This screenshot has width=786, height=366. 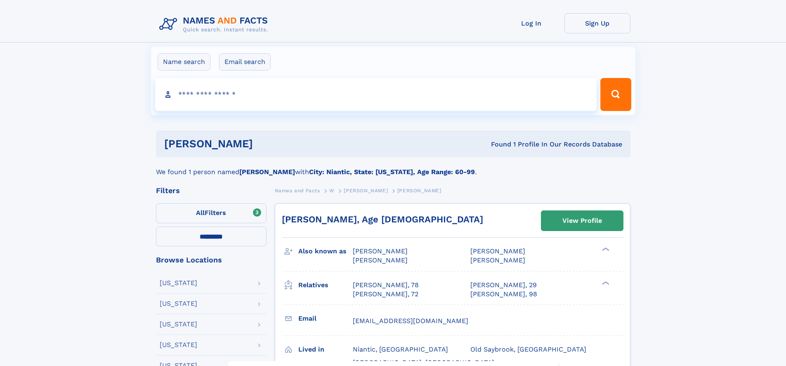 I want to click on label: Name search, so click(x=184, y=62).